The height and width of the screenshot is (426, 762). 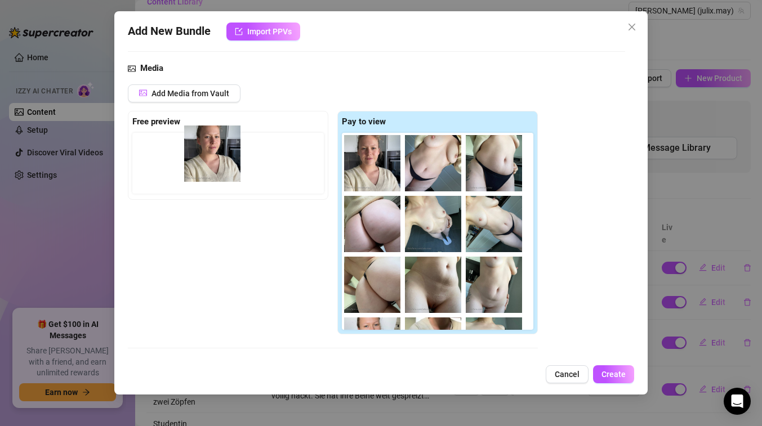 I want to click on button: Import PPVs, so click(x=263, y=32).